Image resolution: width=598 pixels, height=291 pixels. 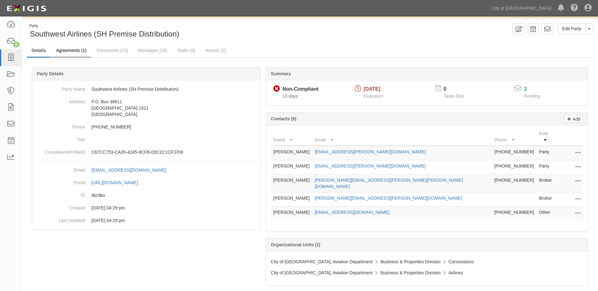 What do you see at coordinates (573, 119) in the screenshot?
I see `a: Add` at bounding box center [573, 119].